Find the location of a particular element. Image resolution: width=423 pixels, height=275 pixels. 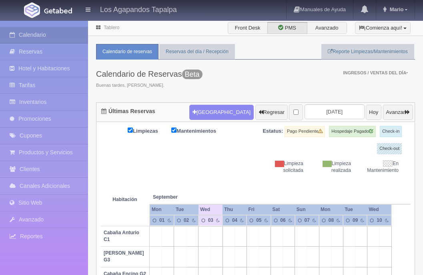

a: Tablero is located at coordinates (111, 28).